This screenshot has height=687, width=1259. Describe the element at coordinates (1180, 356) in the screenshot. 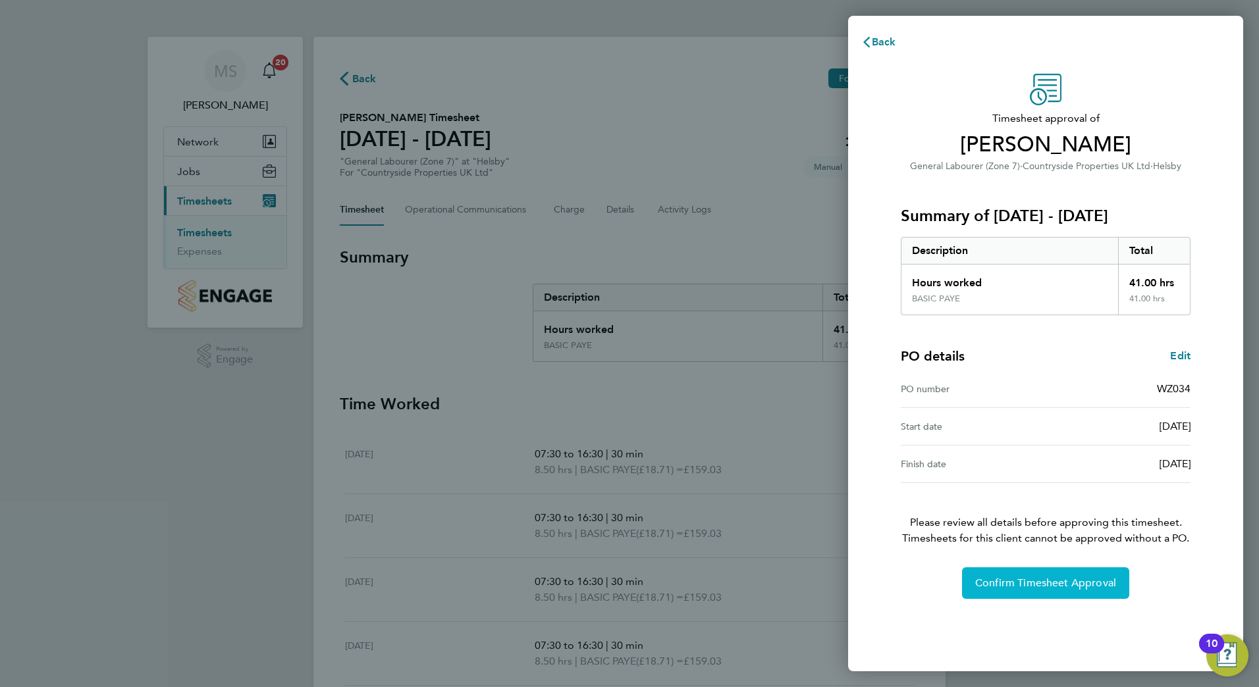

I see `span: Edit` at that location.